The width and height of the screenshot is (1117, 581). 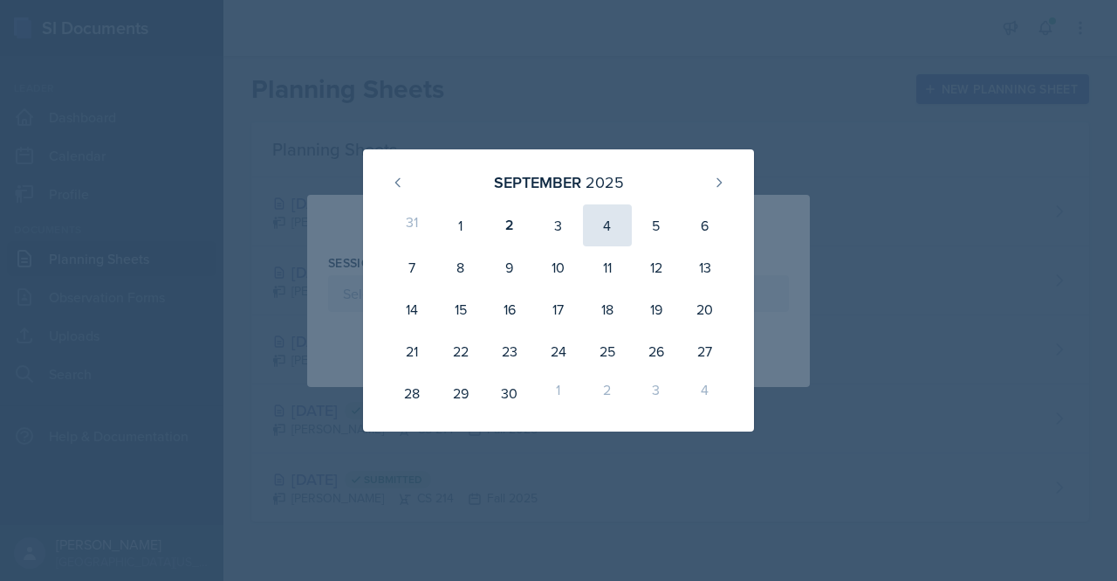 What do you see at coordinates (605, 182) in the screenshot?
I see `div: 2025` at bounding box center [605, 182].